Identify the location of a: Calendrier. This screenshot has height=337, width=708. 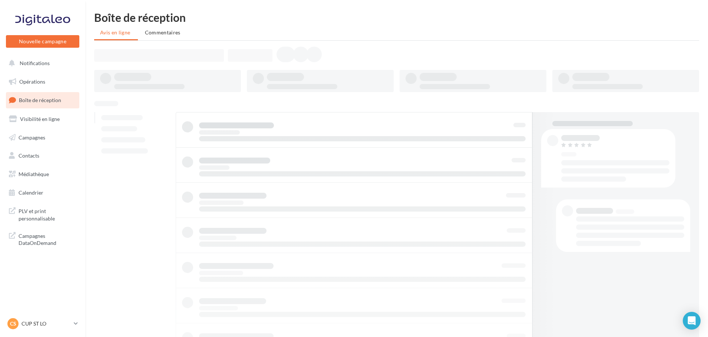
(43, 193).